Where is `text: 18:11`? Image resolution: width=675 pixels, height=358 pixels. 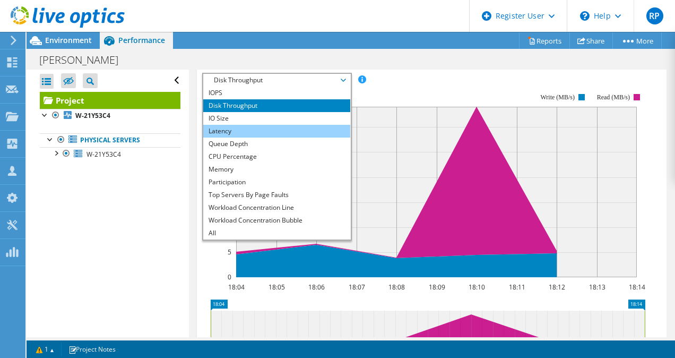
text: 18:11 is located at coordinates (516, 287).